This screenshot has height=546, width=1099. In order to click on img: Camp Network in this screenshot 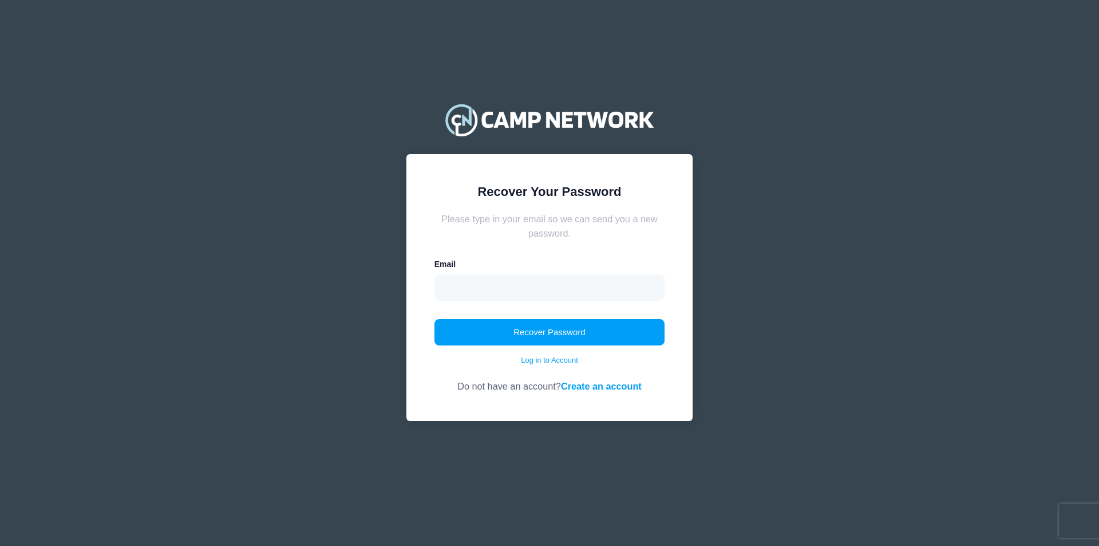, I will do `click(550, 120)`.